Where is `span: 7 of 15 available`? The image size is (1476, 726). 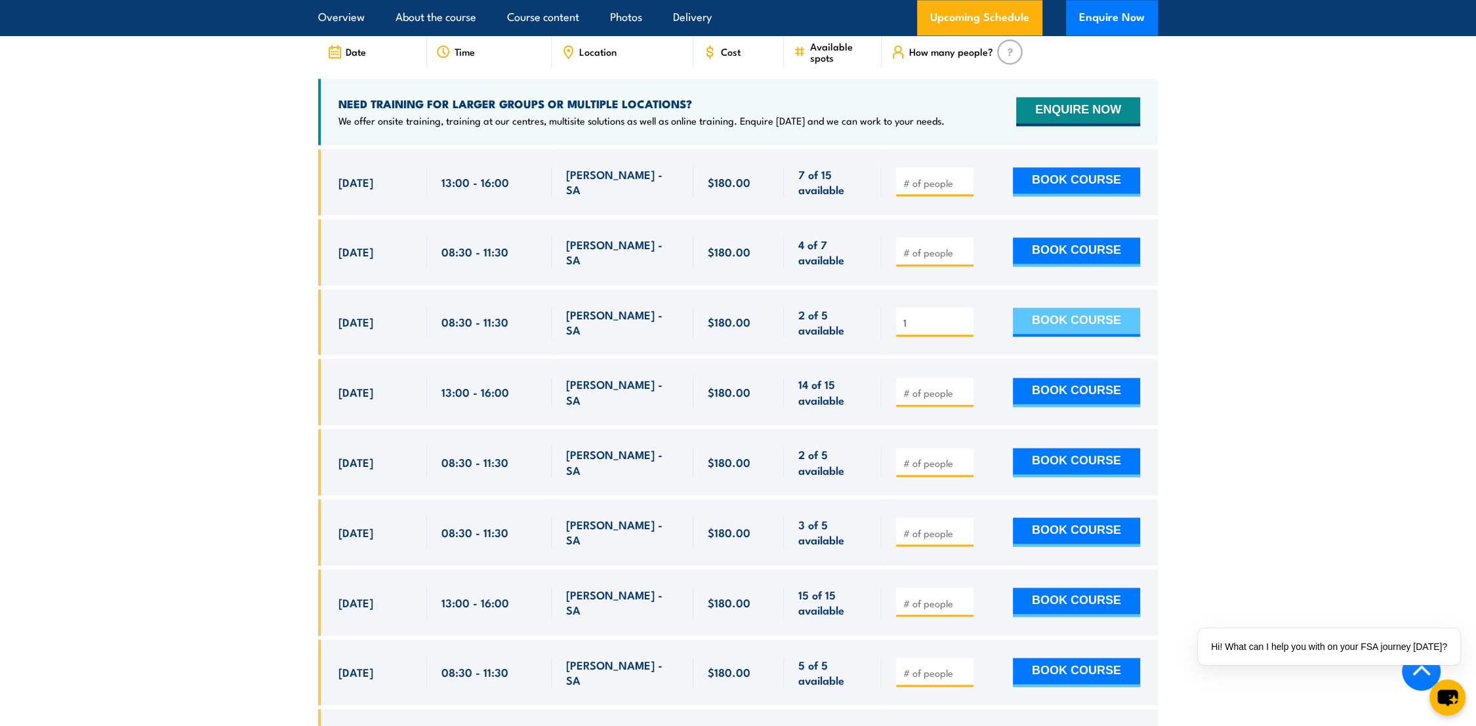 span: 7 of 15 available is located at coordinates (833, 182).